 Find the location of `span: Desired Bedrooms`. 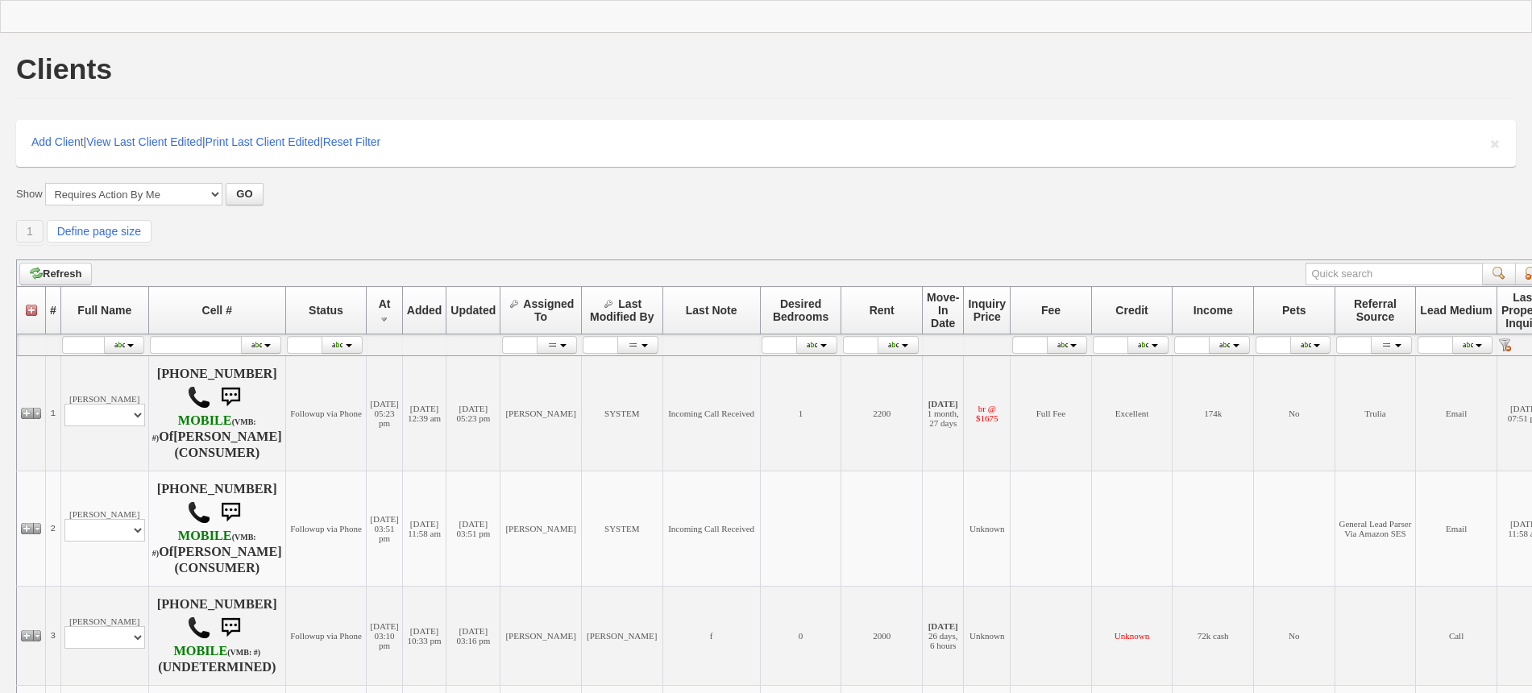

span: Desired Bedrooms is located at coordinates (800, 310).